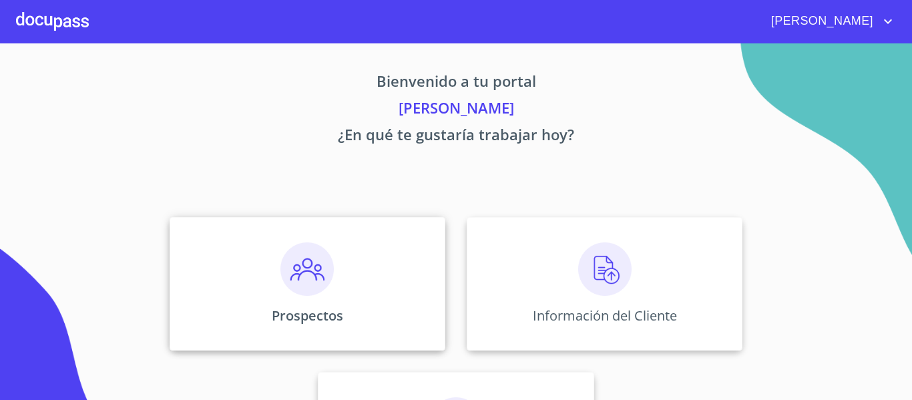 The image size is (912, 400). Describe the element at coordinates (456, 137) in the screenshot. I see `p: ¿En qué te gustaría trabajar hoy?` at that location.